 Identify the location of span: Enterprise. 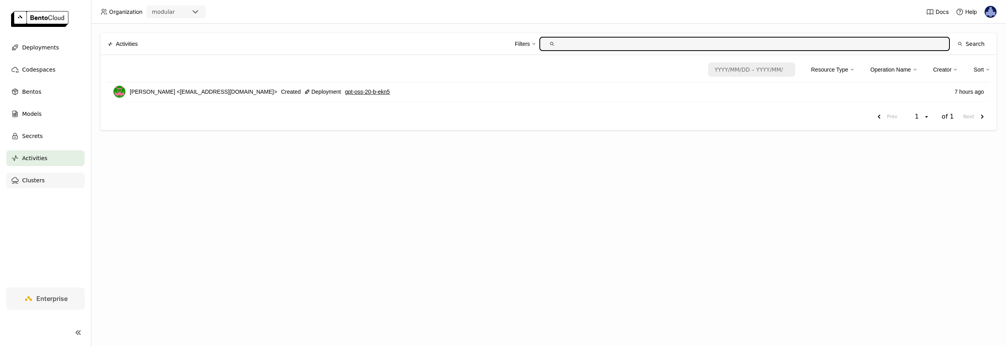
(52, 298).